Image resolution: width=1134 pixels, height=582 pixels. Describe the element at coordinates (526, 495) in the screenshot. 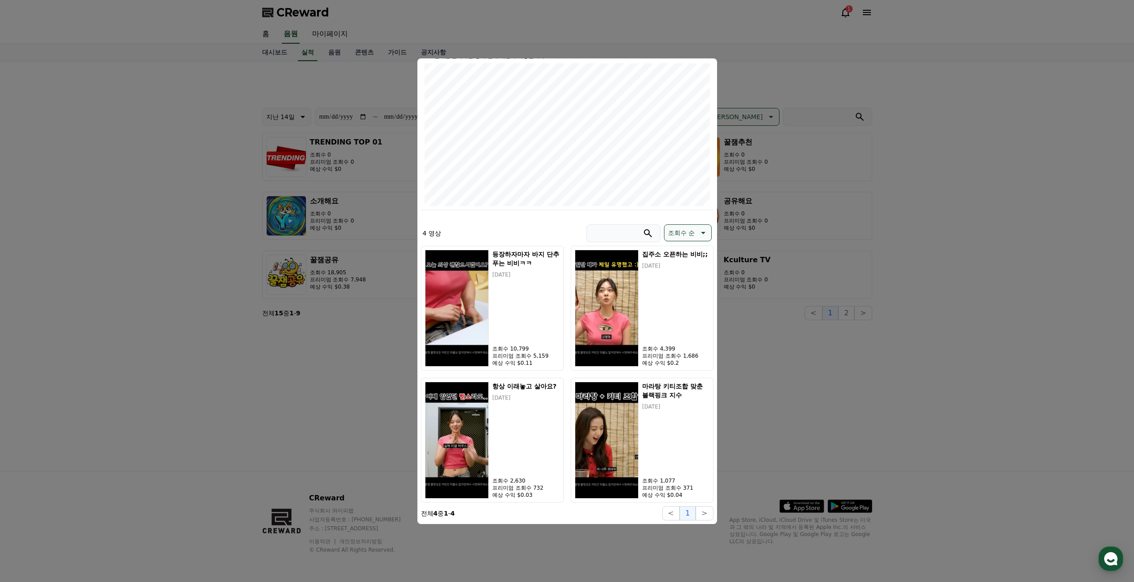

I see `p: 예상 수익 $0.03` at that location.